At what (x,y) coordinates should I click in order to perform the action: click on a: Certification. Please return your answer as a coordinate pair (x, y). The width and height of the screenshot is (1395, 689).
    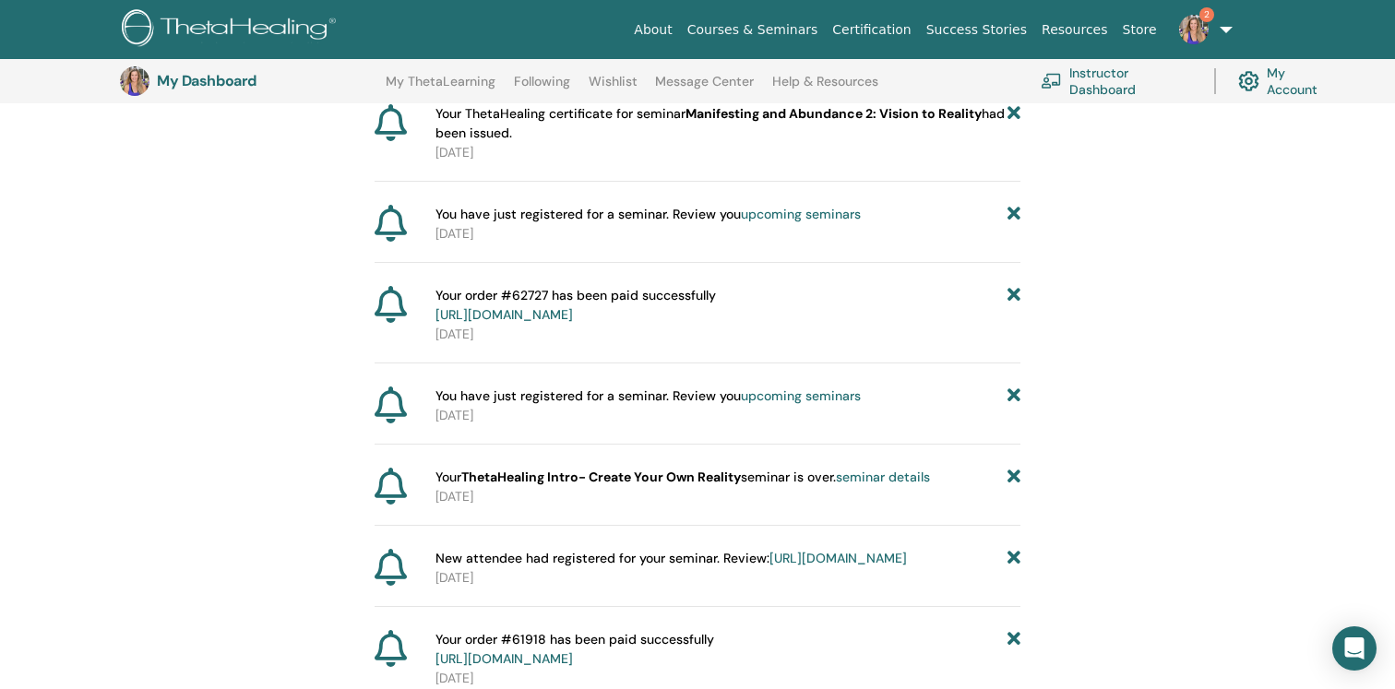
    Looking at the image, I should click on (871, 30).